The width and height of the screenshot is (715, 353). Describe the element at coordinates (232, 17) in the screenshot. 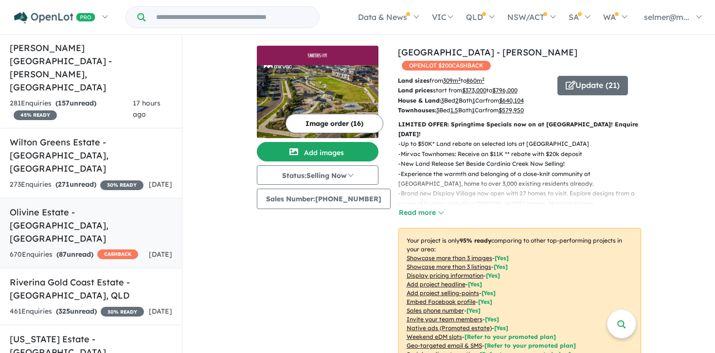

I see `input: Try estate name, suburb, builder or developer` at that location.